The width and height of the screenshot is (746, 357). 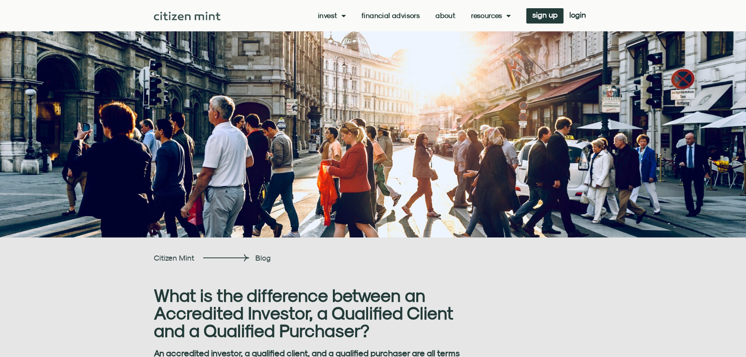 I want to click on img: Citizen Mint, so click(x=187, y=16).